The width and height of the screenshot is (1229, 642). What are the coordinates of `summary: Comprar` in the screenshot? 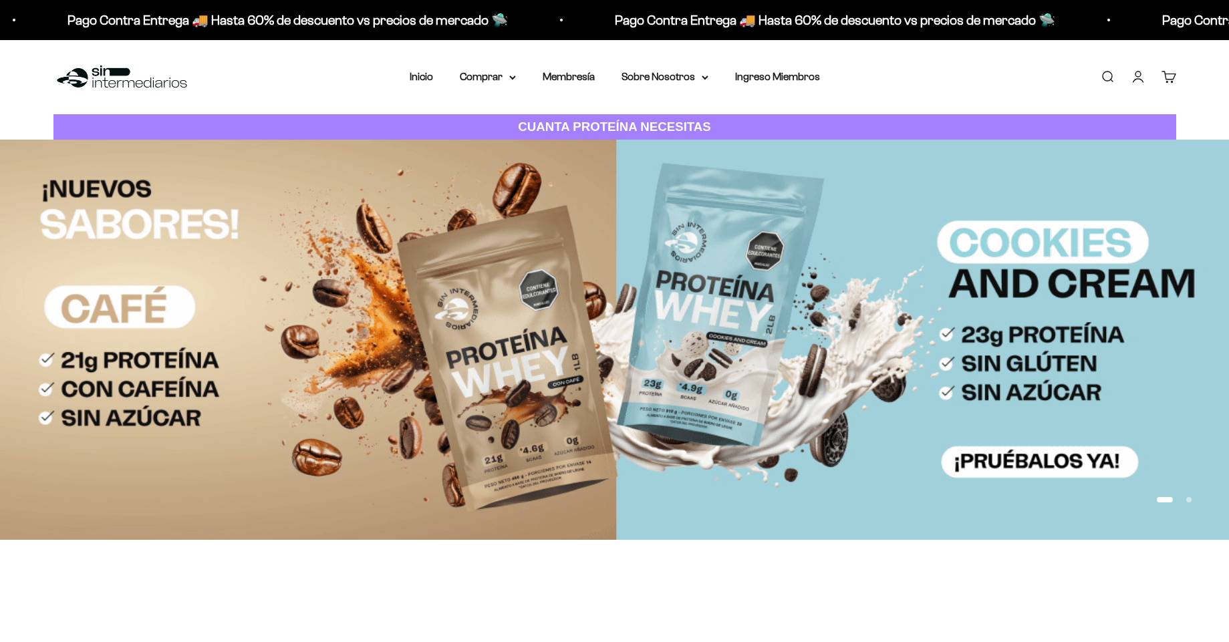 It's located at (488, 77).